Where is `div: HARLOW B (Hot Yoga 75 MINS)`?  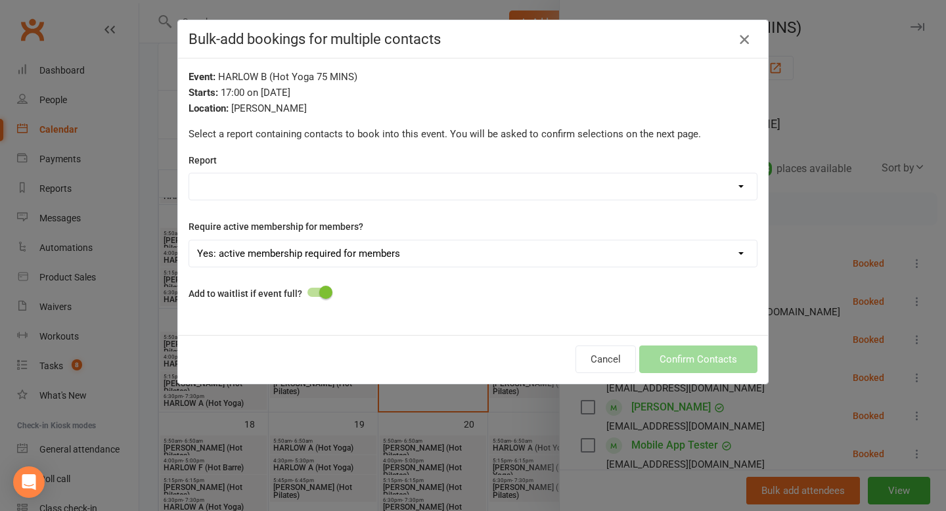
div: HARLOW B (Hot Yoga 75 MINS) is located at coordinates (473, 77).